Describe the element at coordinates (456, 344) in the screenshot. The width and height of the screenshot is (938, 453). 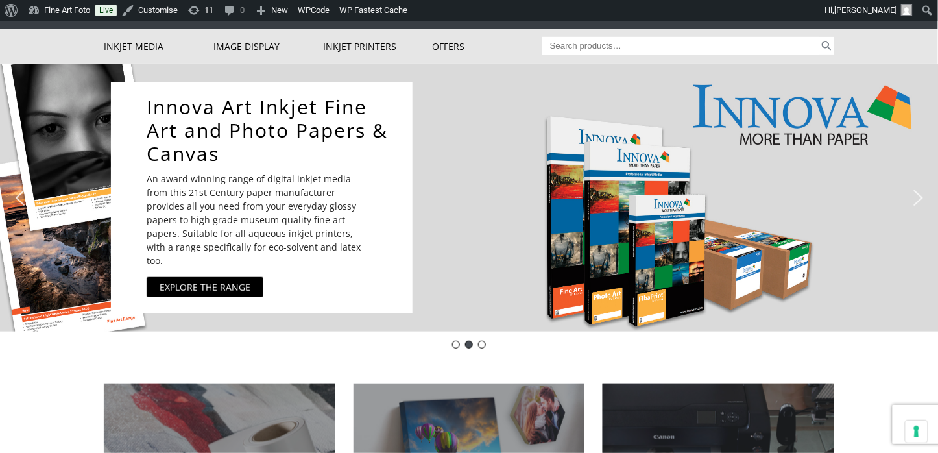
I see `div: Deal of the Day - Innova IFA12` at that location.